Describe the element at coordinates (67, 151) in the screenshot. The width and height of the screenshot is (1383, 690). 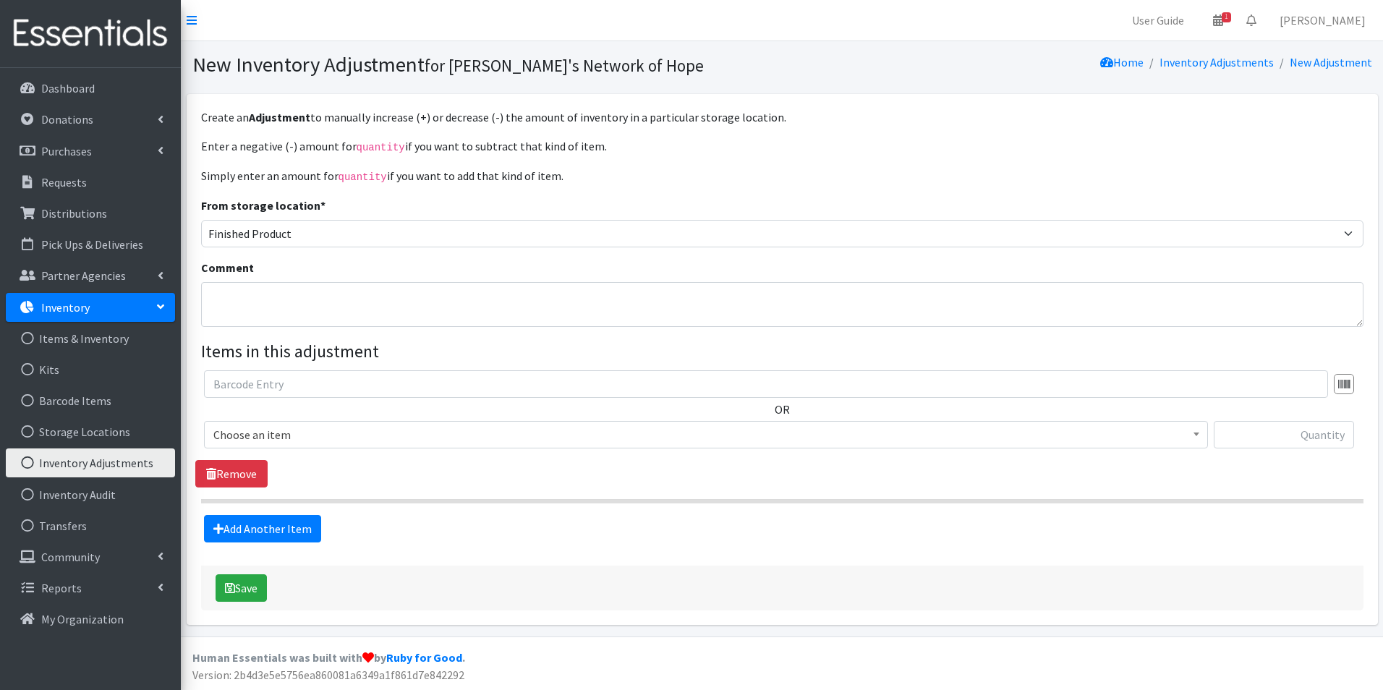
I see `p: Purchases` at that location.